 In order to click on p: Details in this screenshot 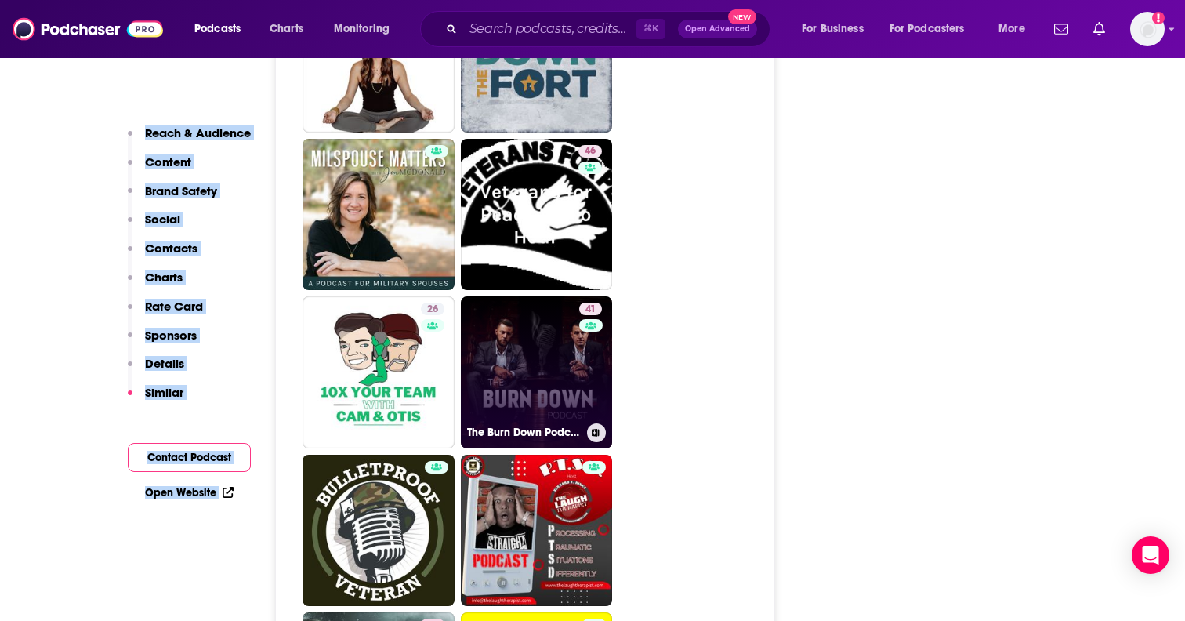, I will do `click(165, 363)`.